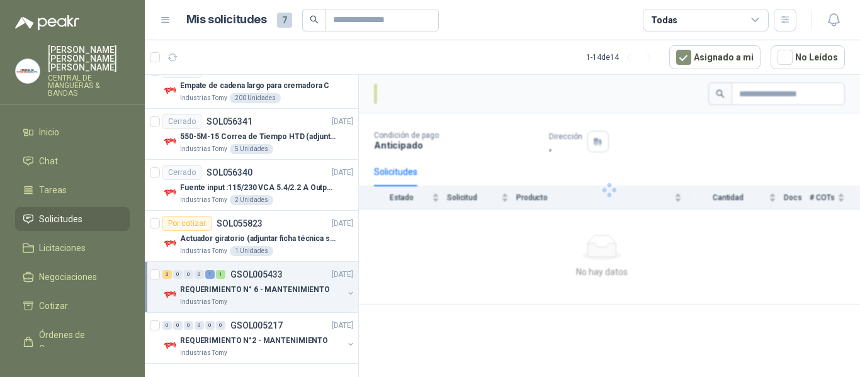  I want to click on p: SOL056341, so click(229, 121).